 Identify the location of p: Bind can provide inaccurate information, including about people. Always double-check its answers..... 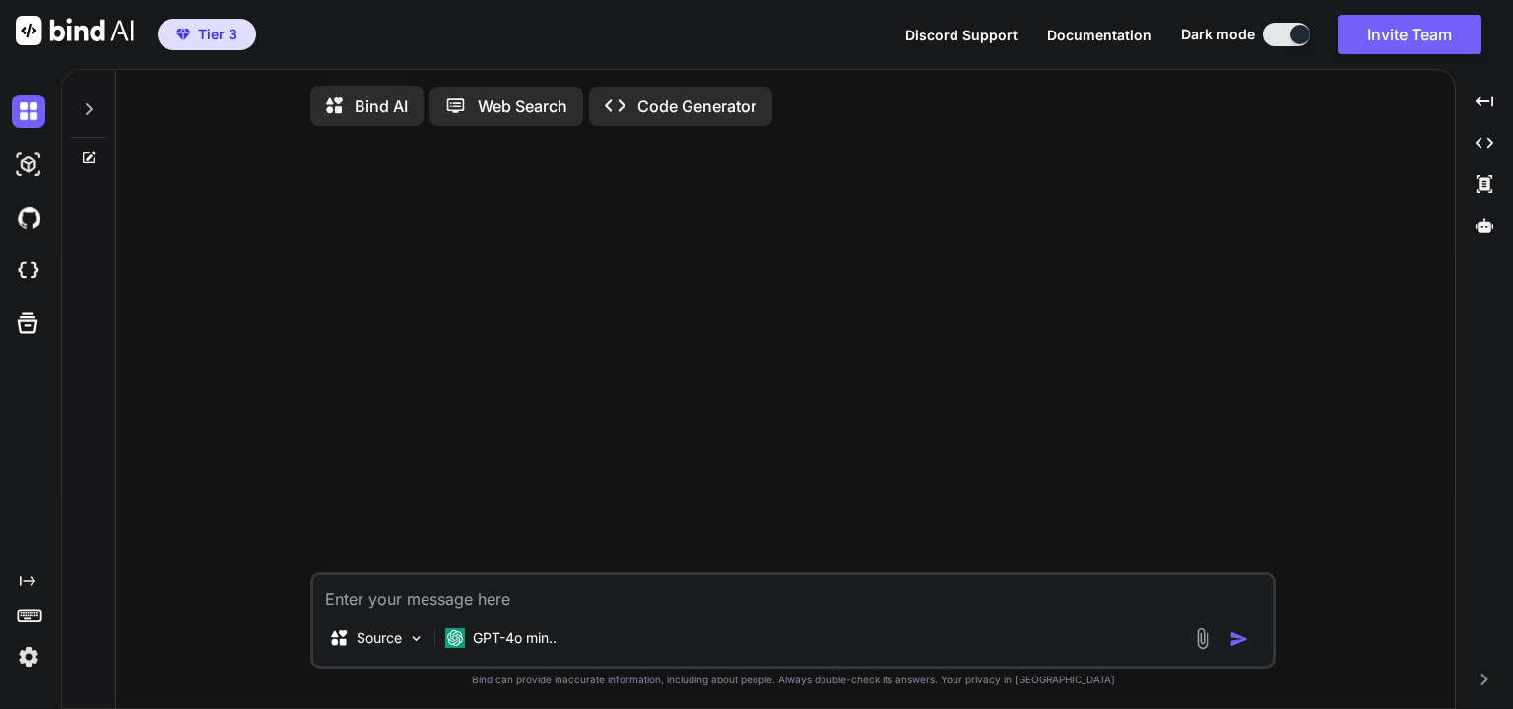
(793, 679).